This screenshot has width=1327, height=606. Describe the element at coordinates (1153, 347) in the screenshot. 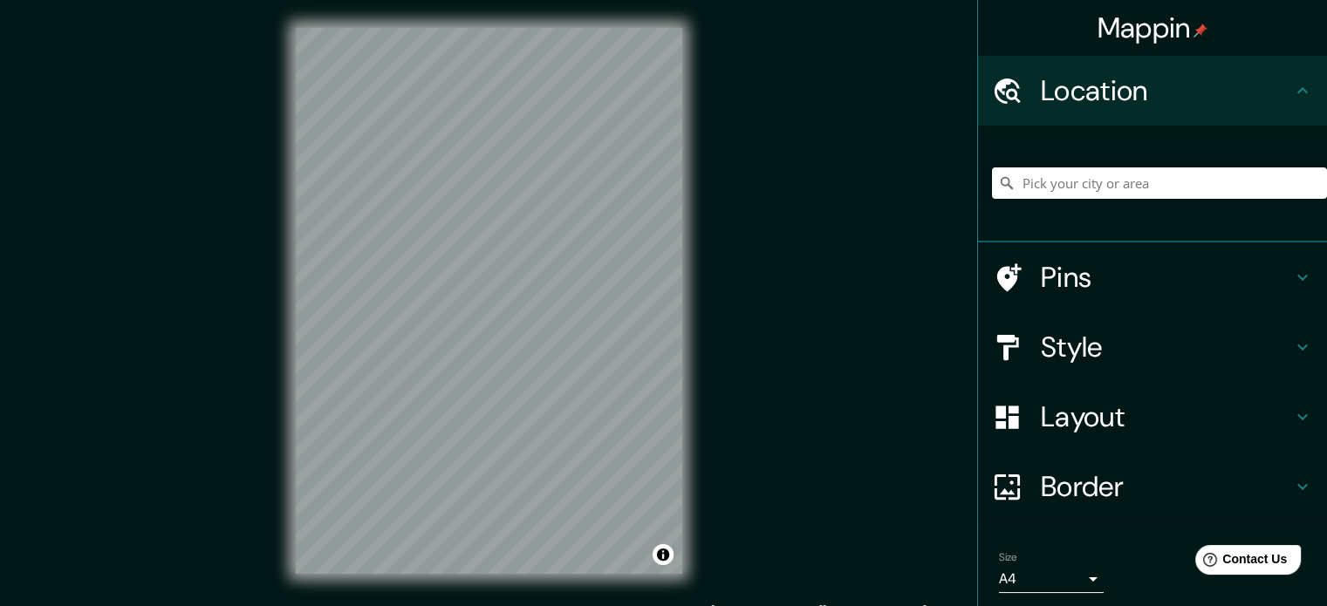

I see `div: Style` at that location.